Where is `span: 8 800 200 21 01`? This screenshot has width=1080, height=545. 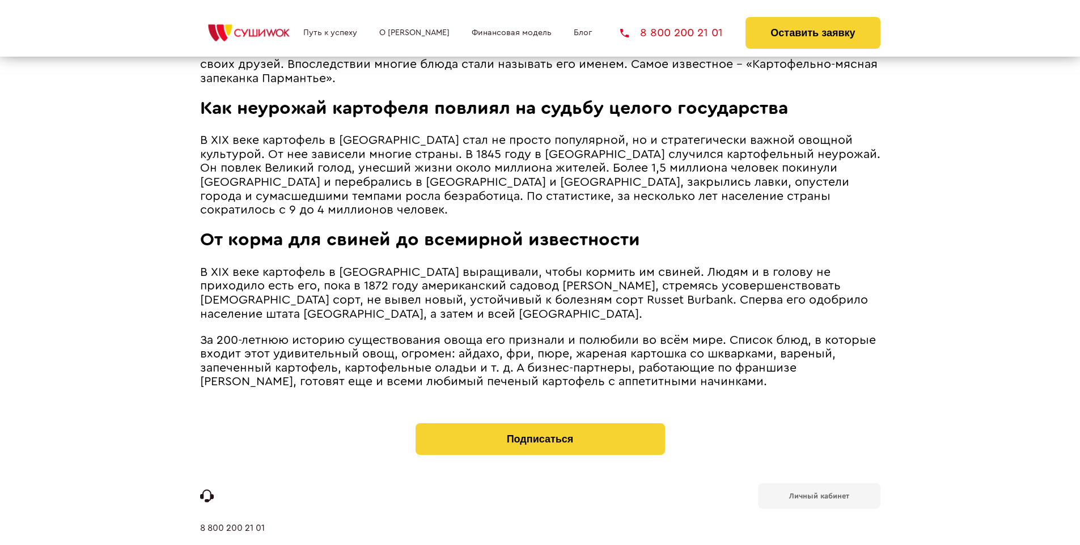 span: 8 800 200 21 01 is located at coordinates (681, 33).